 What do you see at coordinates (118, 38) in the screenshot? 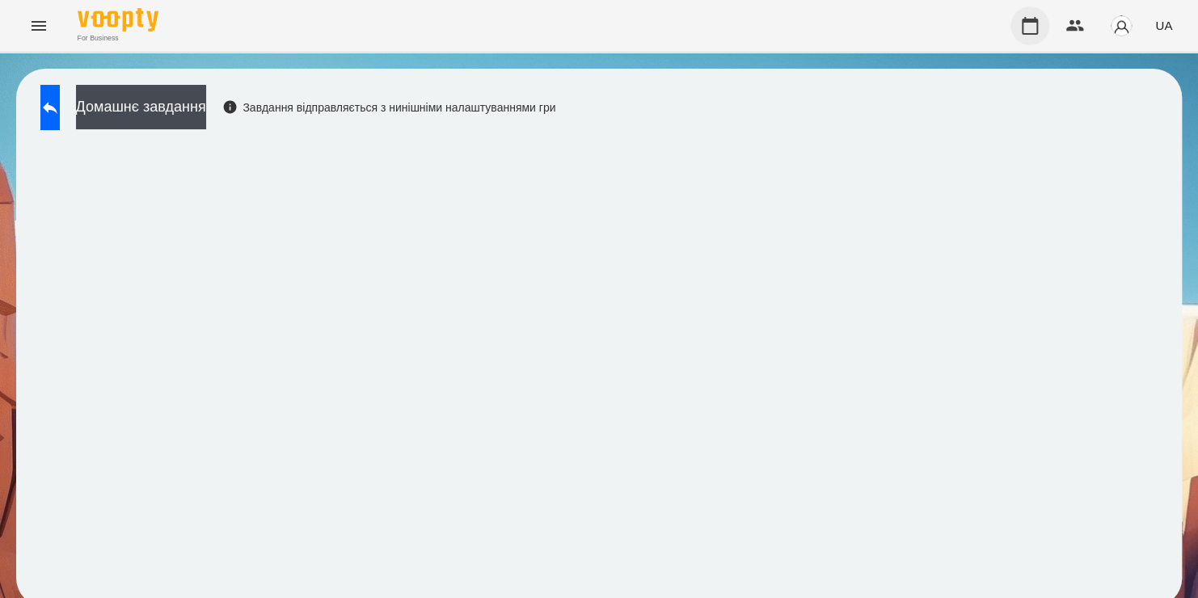
I see `span: For Business` at bounding box center [118, 38].